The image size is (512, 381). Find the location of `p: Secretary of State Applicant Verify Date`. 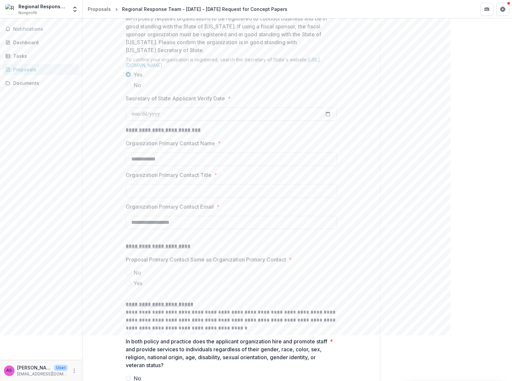

p: Secretary of State Applicant Verify Date is located at coordinates (175, 98).